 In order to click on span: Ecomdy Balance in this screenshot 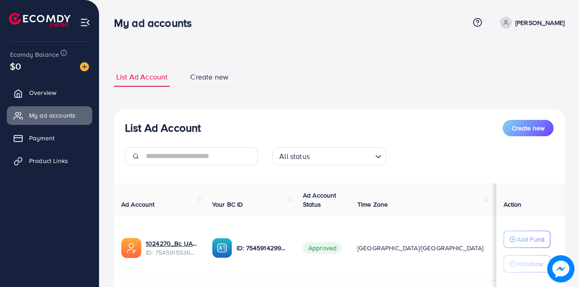, I will do `click(34, 54)`.